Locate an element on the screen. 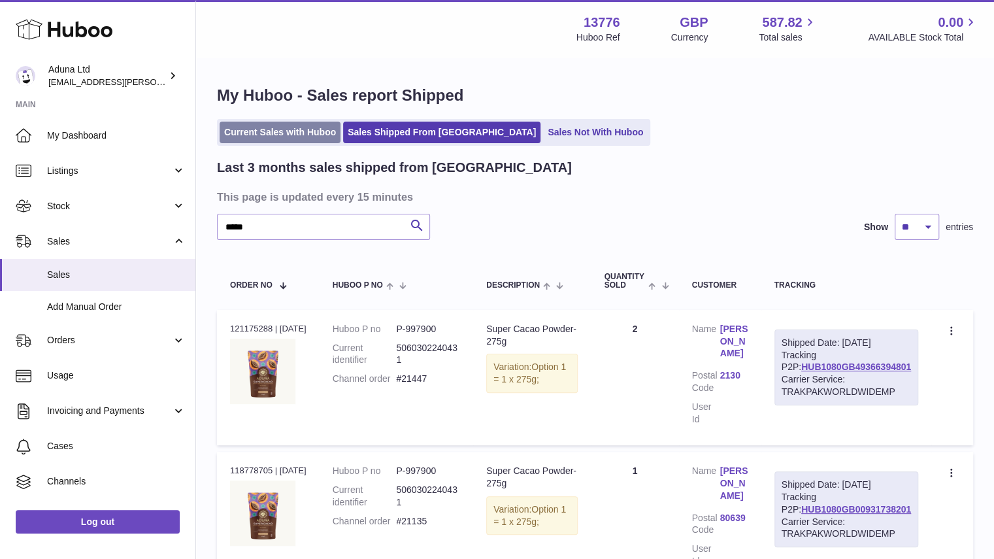 This screenshot has height=559, width=994. span: Add Manual Order is located at coordinates (116, 307).